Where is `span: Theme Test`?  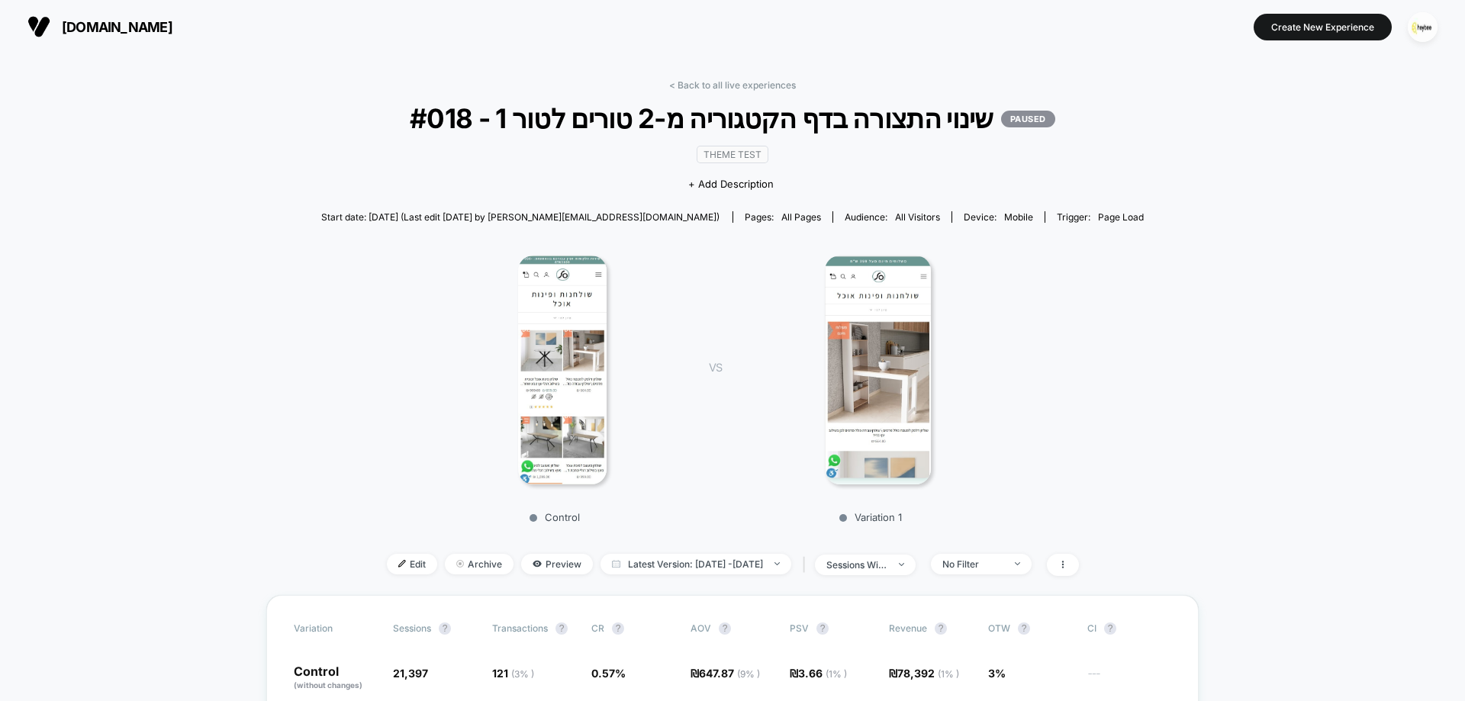
span: Theme Test is located at coordinates (733, 154).